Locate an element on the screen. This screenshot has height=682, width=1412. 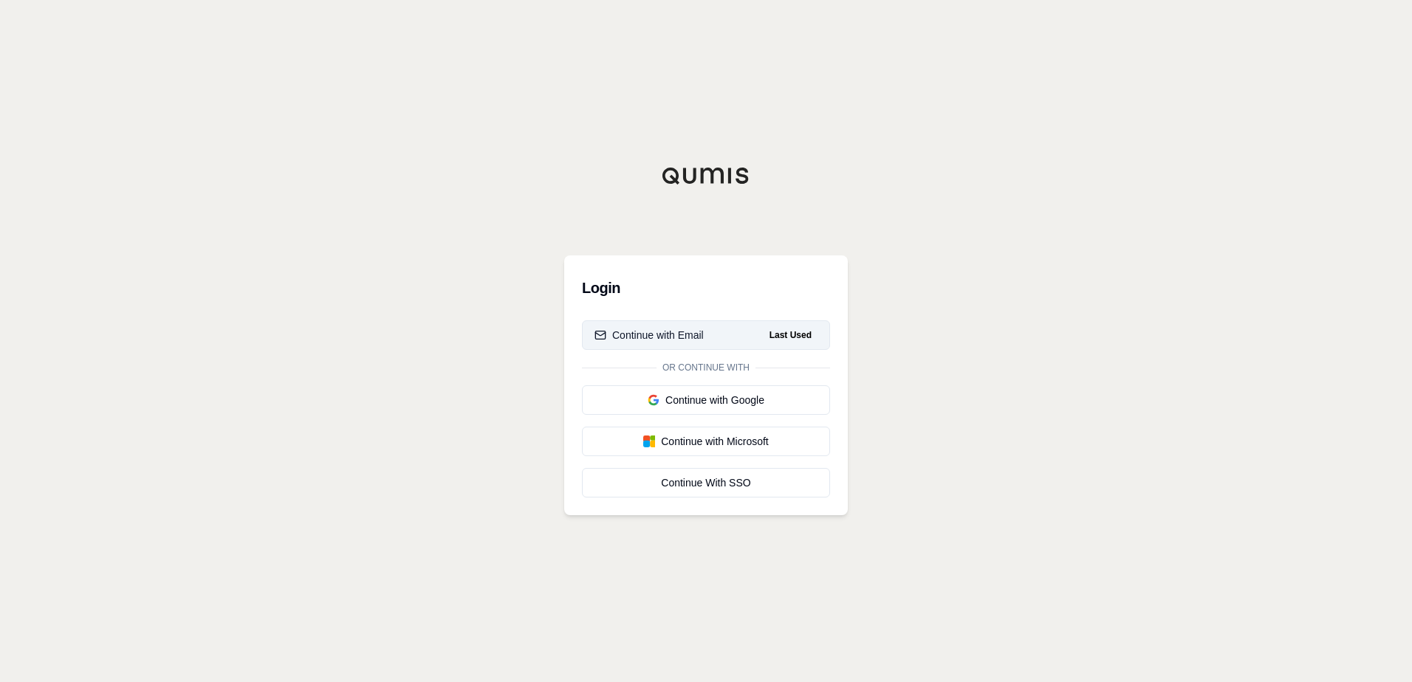
div: Continue with Google is located at coordinates (706, 400).